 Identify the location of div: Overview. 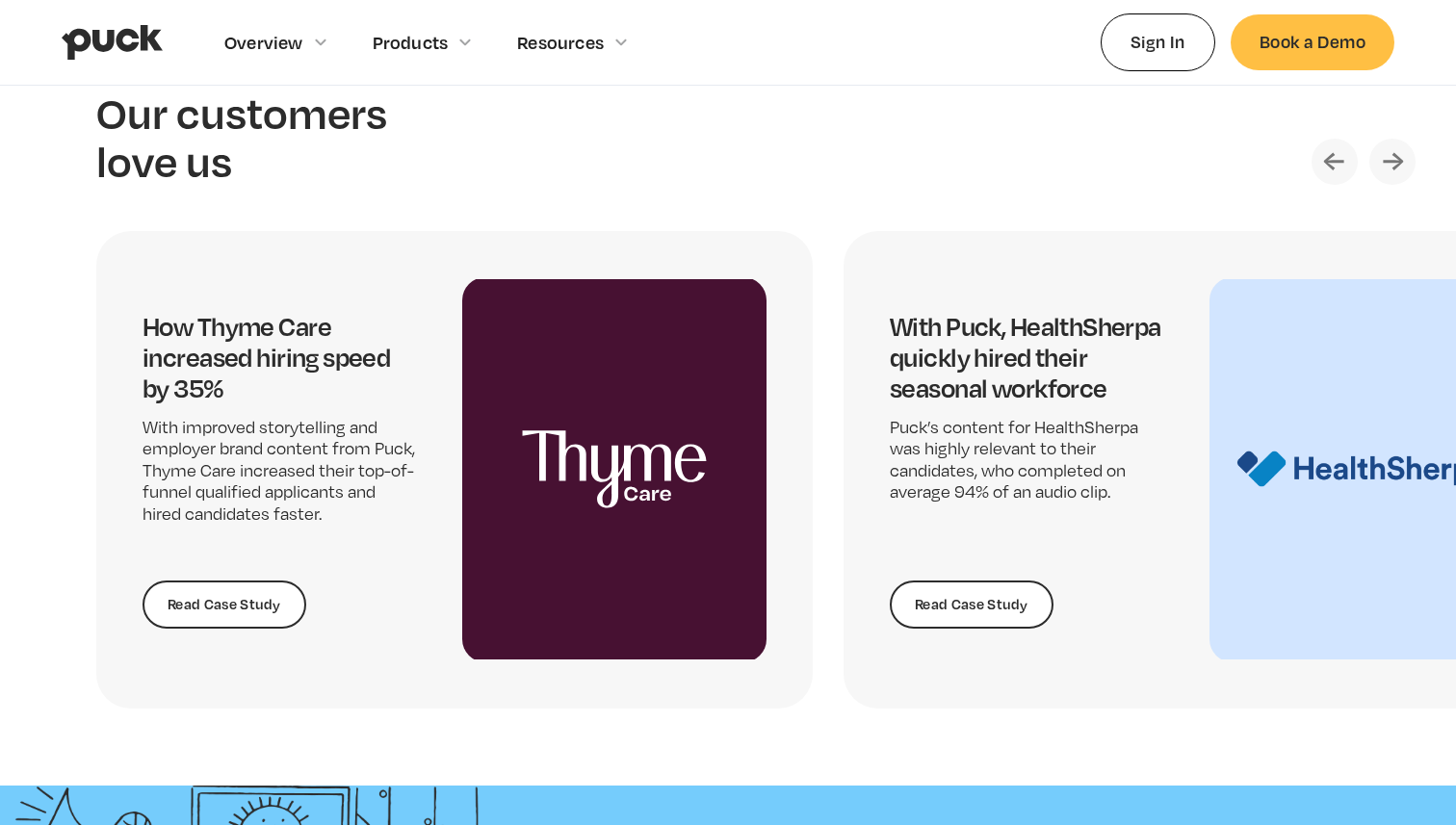
(264, 43).